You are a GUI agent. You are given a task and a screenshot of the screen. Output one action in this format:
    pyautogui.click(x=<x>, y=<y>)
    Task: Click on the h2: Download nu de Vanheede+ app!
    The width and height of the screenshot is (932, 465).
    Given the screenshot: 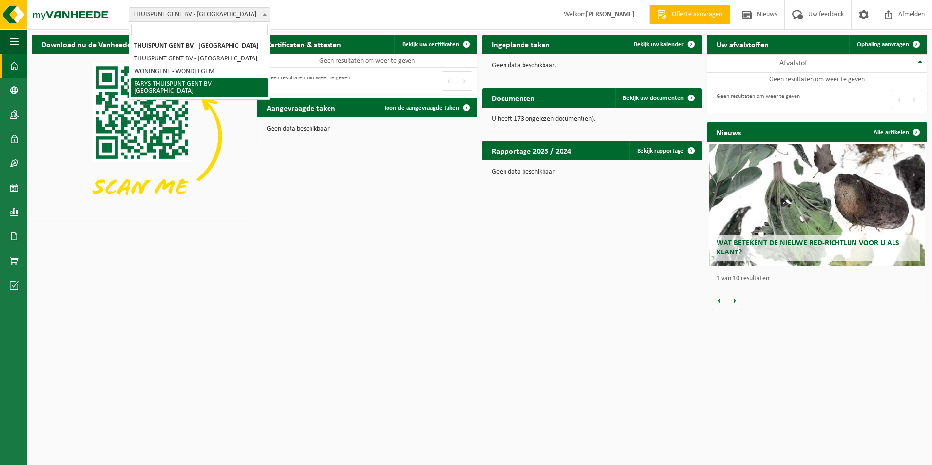 What is the action you would take?
    pyautogui.click(x=96, y=44)
    